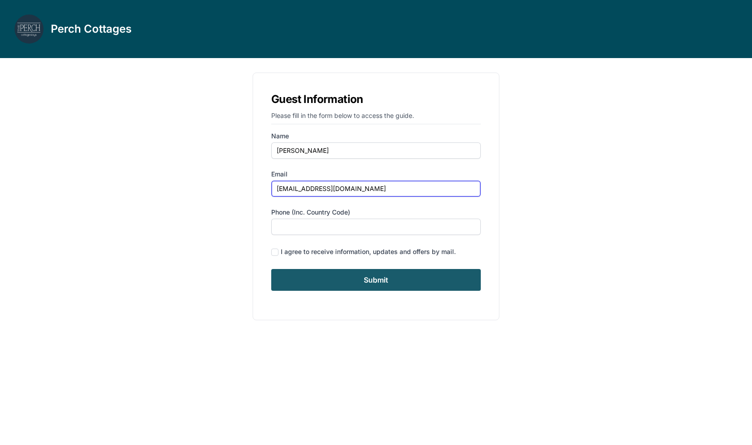 The width and height of the screenshot is (752, 445). Describe the element at coordinates (91, 29) in the screenshot. I see `h3: Perch Cottages` at that location.